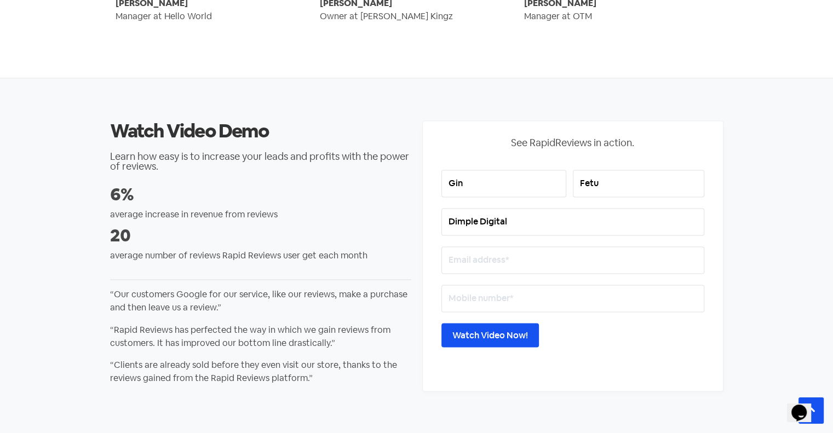  What do you see at coordinates (261, 162) in the screenshot?
I see `h2: Learn how easy is to increase your leads and profits with the power of reviews.` at bounding box center [261, 162].